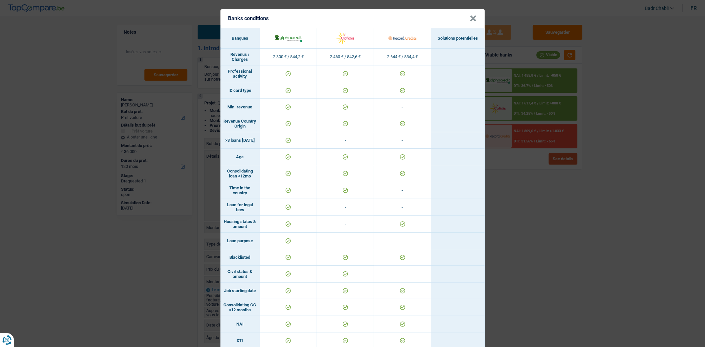 The height and width of the screenshot is (347, 705). Describe the element at coordinates (458, 38) in the screenshot. I see `th: Solutions potentielles` at that location.